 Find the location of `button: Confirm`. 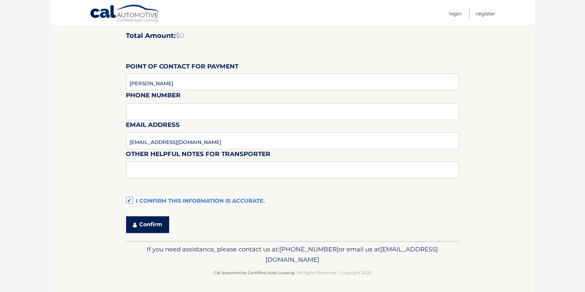

button: Confirm is located at coordinates (148, 225).